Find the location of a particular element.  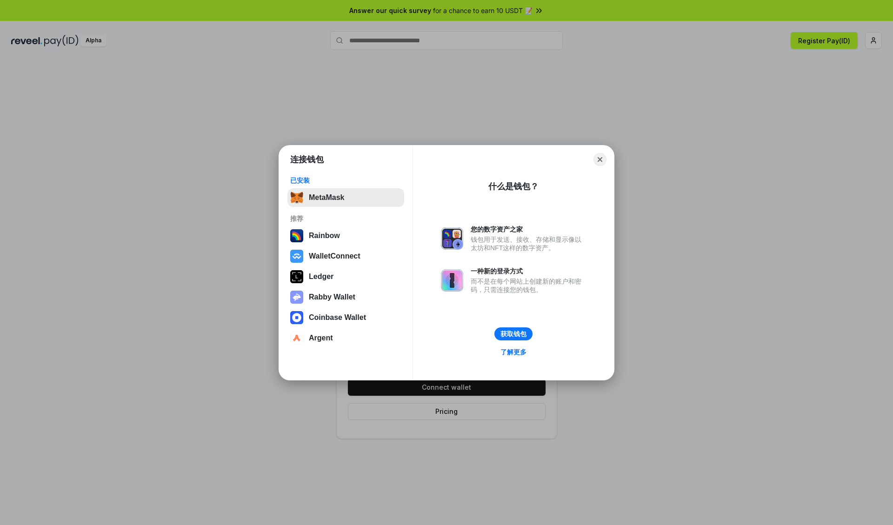

button: Rabby Wallet is located at coordinates (346, 297).